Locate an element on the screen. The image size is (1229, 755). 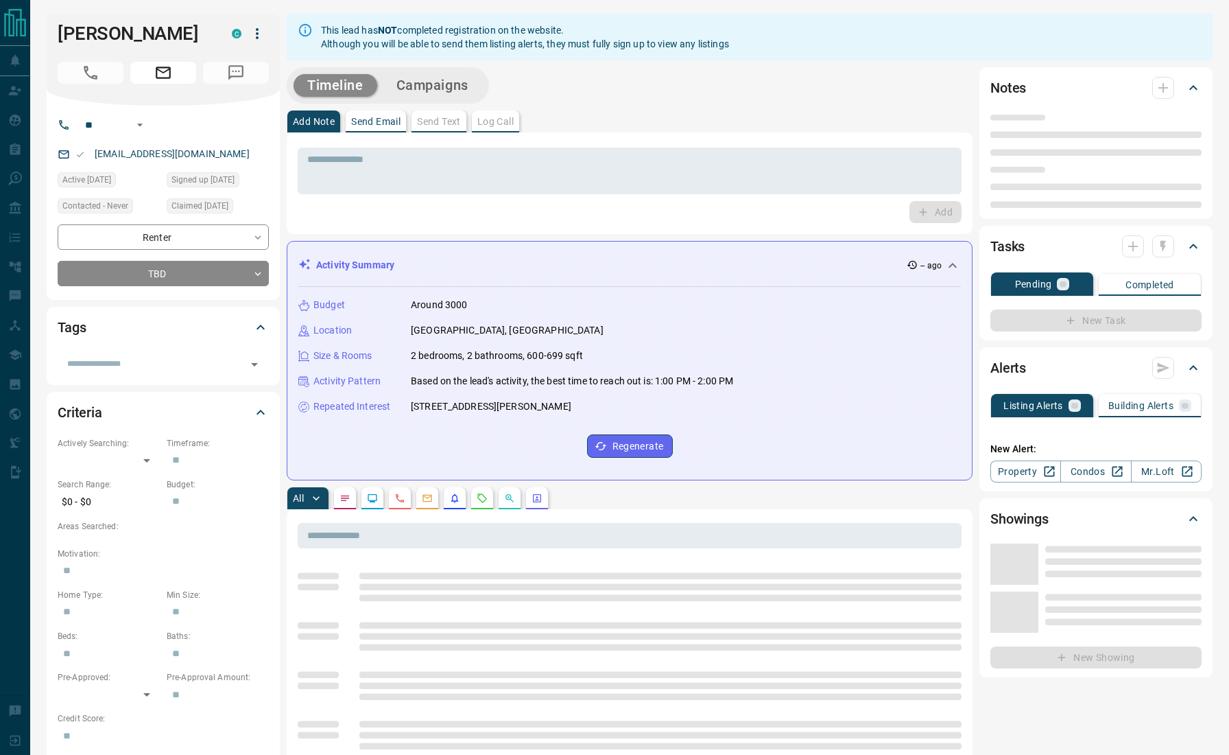
p: Timeframe: is located at coordinates (217, 443).